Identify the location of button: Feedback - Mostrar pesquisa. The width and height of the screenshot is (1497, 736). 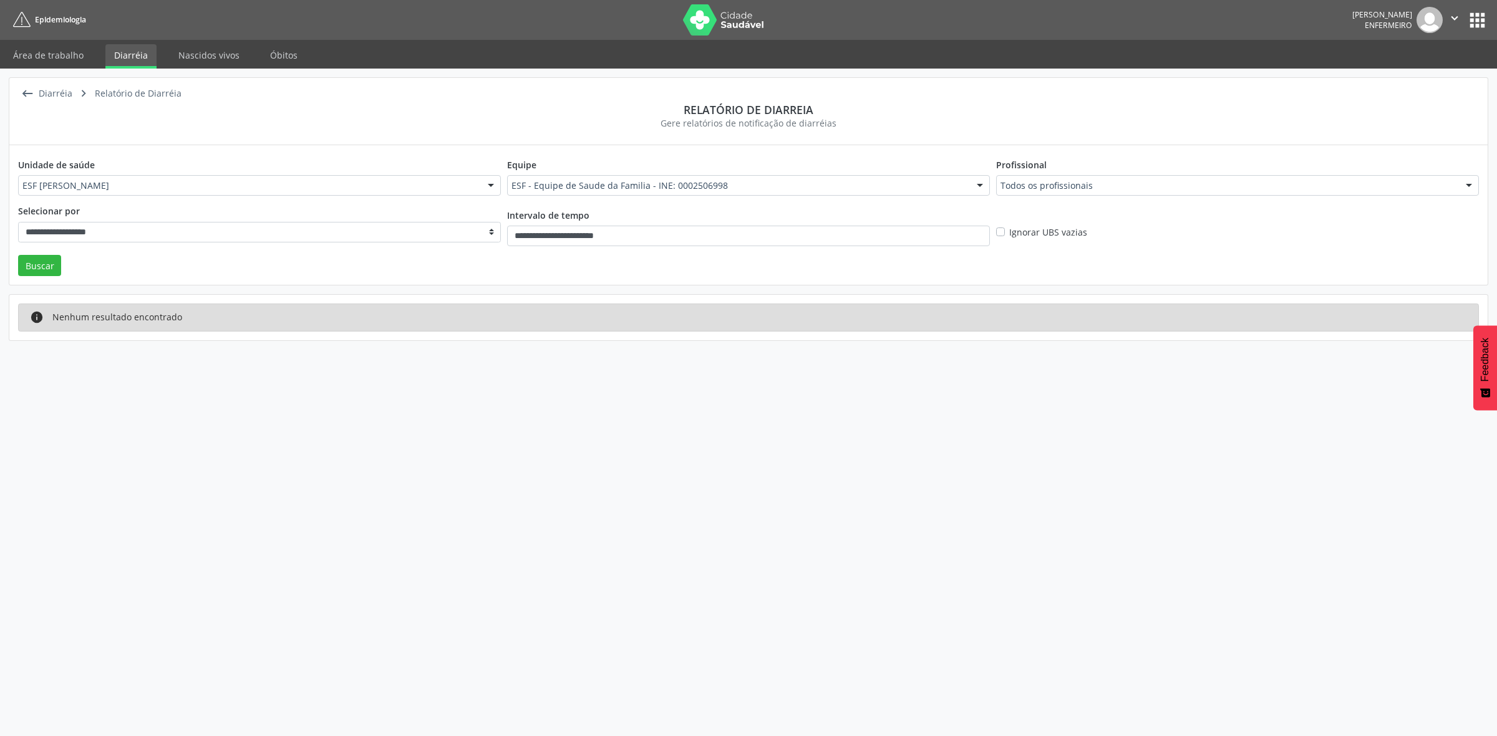
(1485, 368).